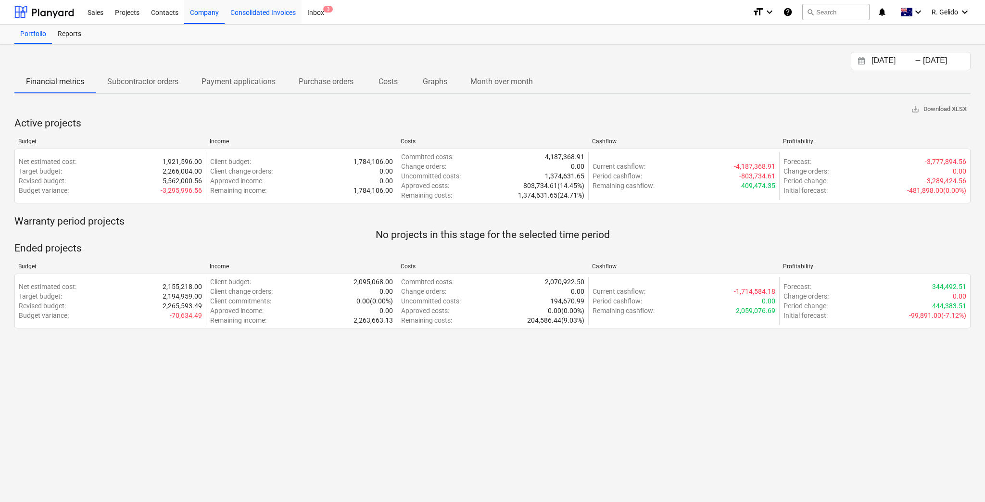  I want to click on p: Period change :, so click(806, 306).